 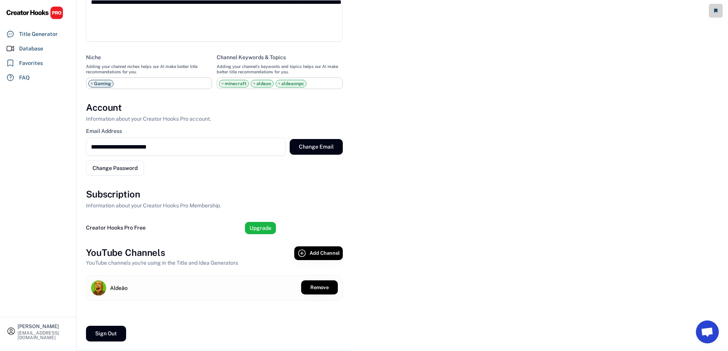 What do you see at coordinates (148, 119) in the screenshot?
I see `div: Information about your Creator Hooks Pro account.` at bounding box center [148, 119].